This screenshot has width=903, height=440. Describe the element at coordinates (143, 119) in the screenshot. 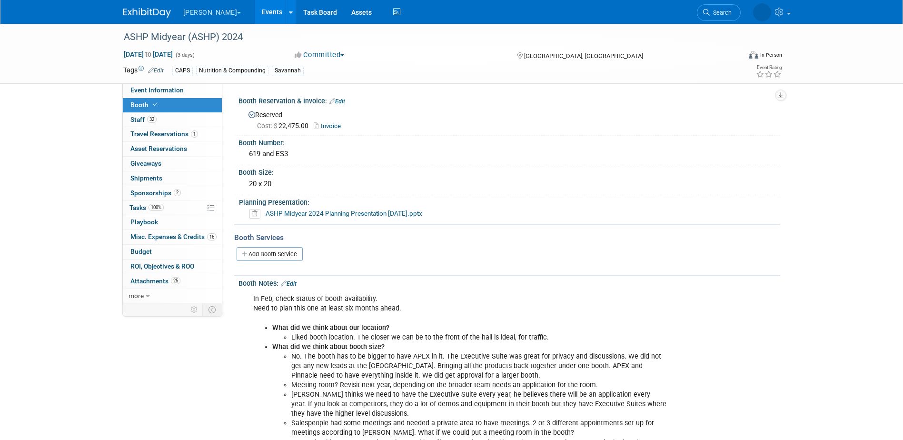

I see `span: Staff` at that location.